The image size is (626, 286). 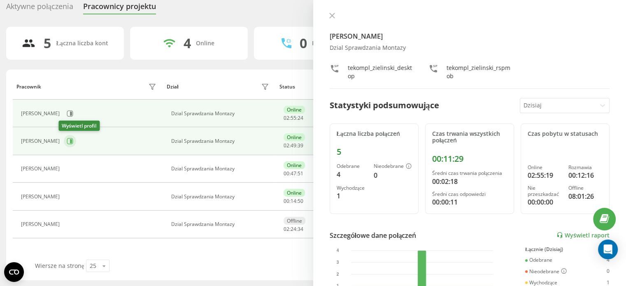 What do you see at coordinates (301, 229) in the screenshot?
I see `span: 34` at bounding box center [301, 229].